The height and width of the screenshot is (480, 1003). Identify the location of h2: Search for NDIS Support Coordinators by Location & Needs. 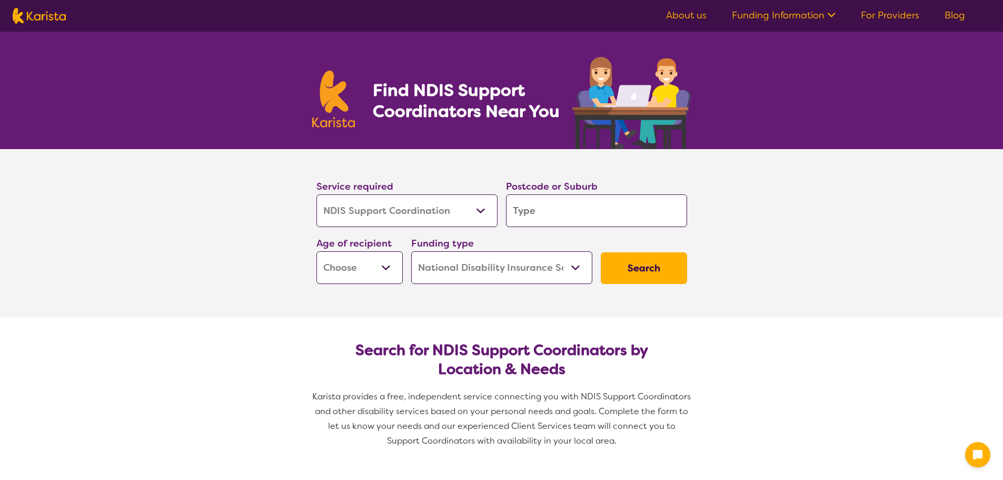
(502, 360).